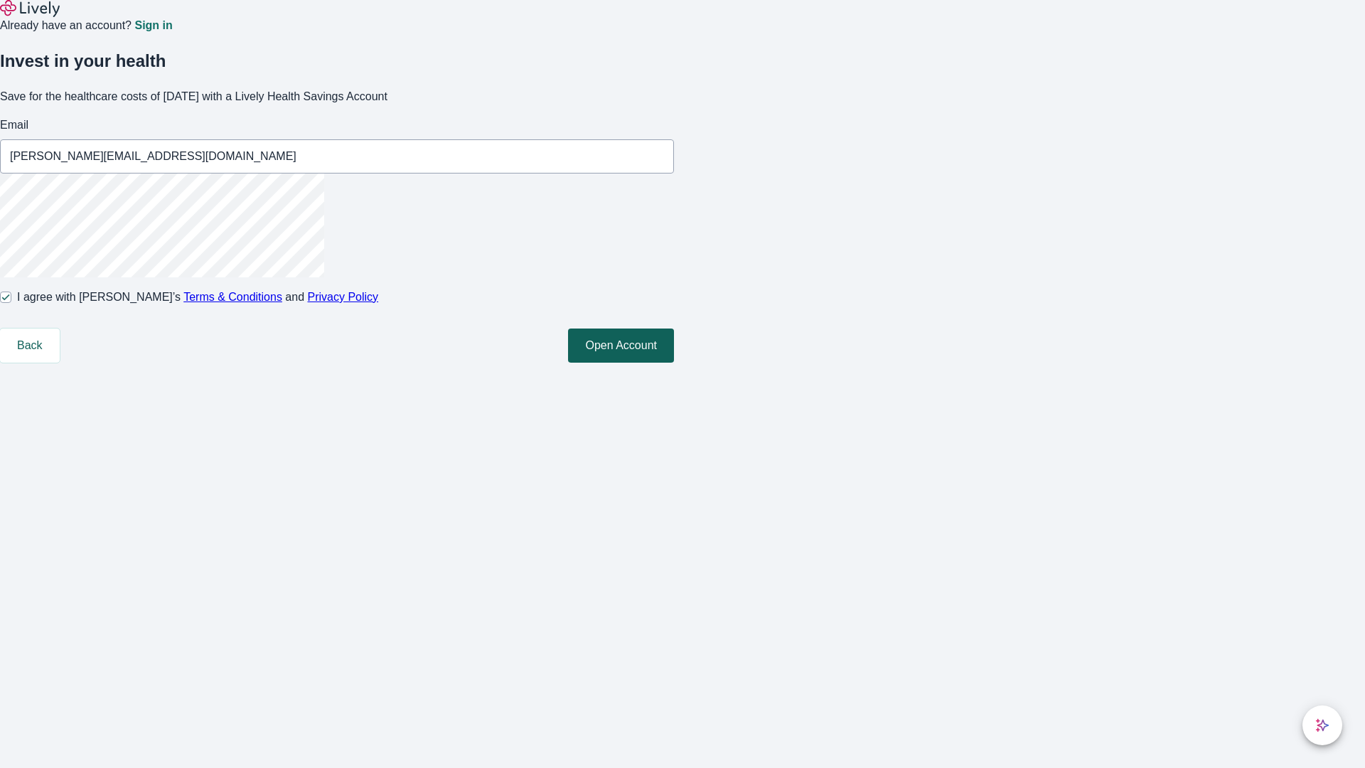 The width and height of the screenshot is (1365, 768). I want to click on div: Sign in, so click(153, 26).